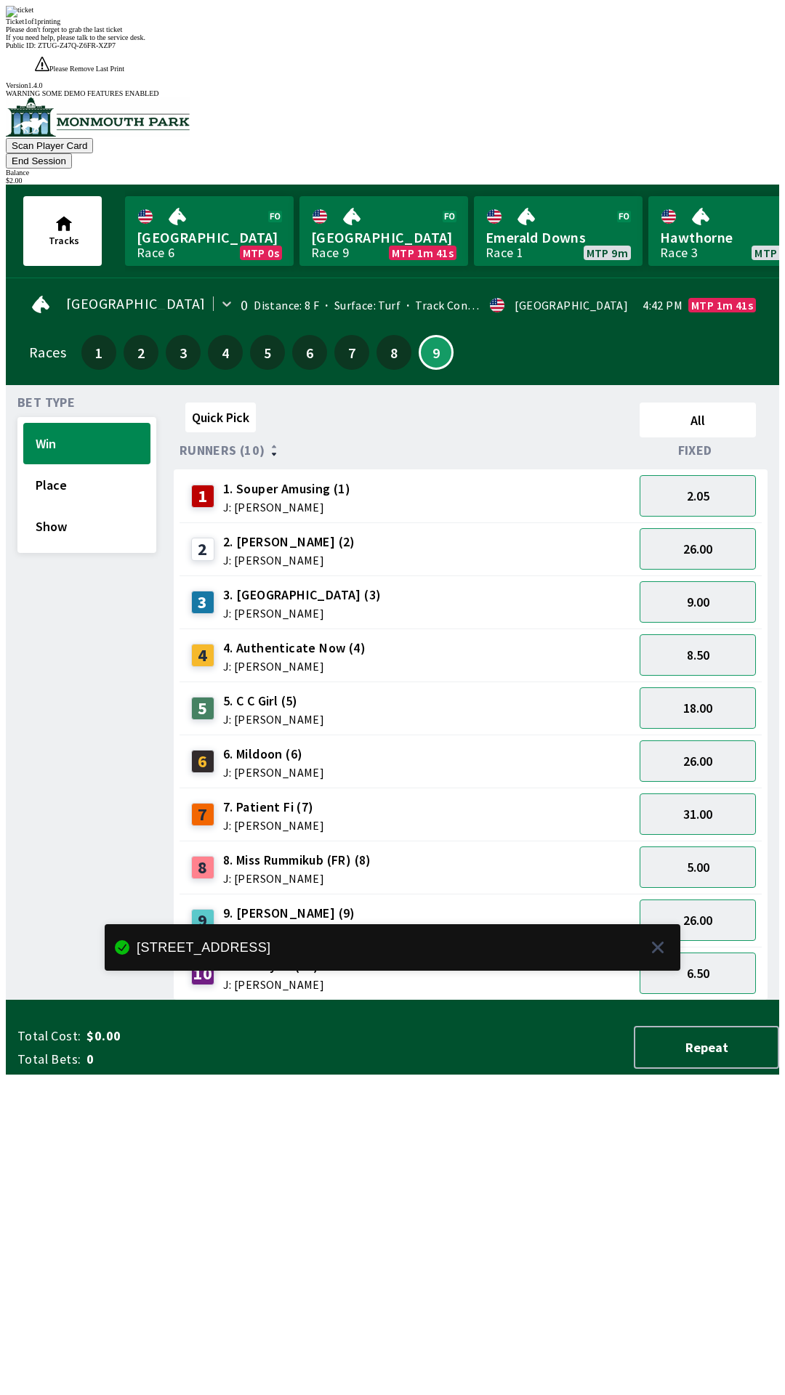 The height and width of the screenshot is (1395, 785). I want to click on span: Runners (10), so click(222, 451).